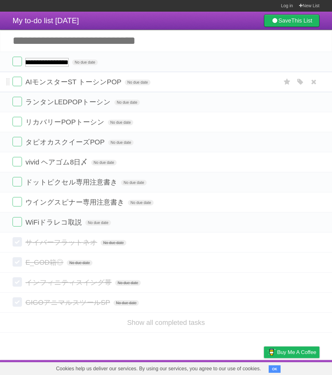 The width and height of the screenshot is (332, 375). Describe the element at coordinates (299, 367) in the screenshot. I see `a: Suggest a feature` at that location.